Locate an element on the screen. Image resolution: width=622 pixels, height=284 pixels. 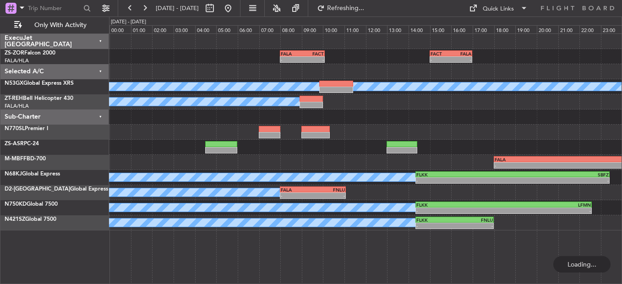
div: 09:00 is located at coordinates (312, 29).